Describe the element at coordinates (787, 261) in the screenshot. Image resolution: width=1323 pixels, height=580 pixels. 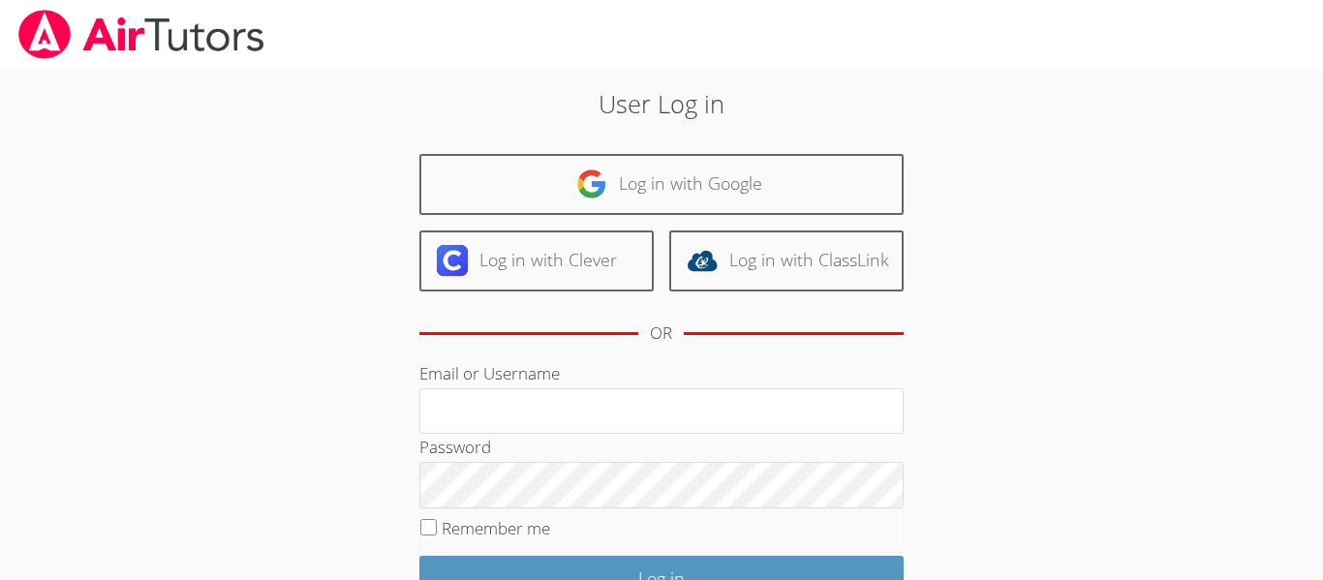
I see `a: Log in with ClassLink` at that location.